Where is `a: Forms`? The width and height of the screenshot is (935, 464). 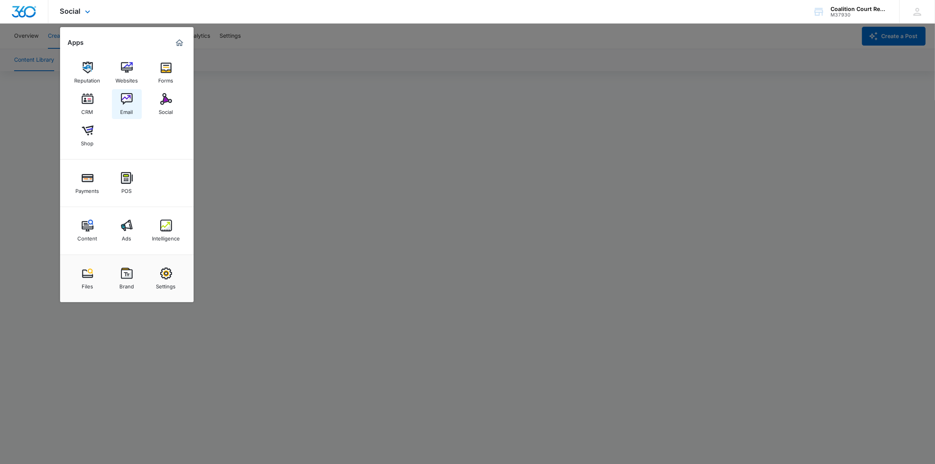 a: Forms is located at coordinates (166, 73).